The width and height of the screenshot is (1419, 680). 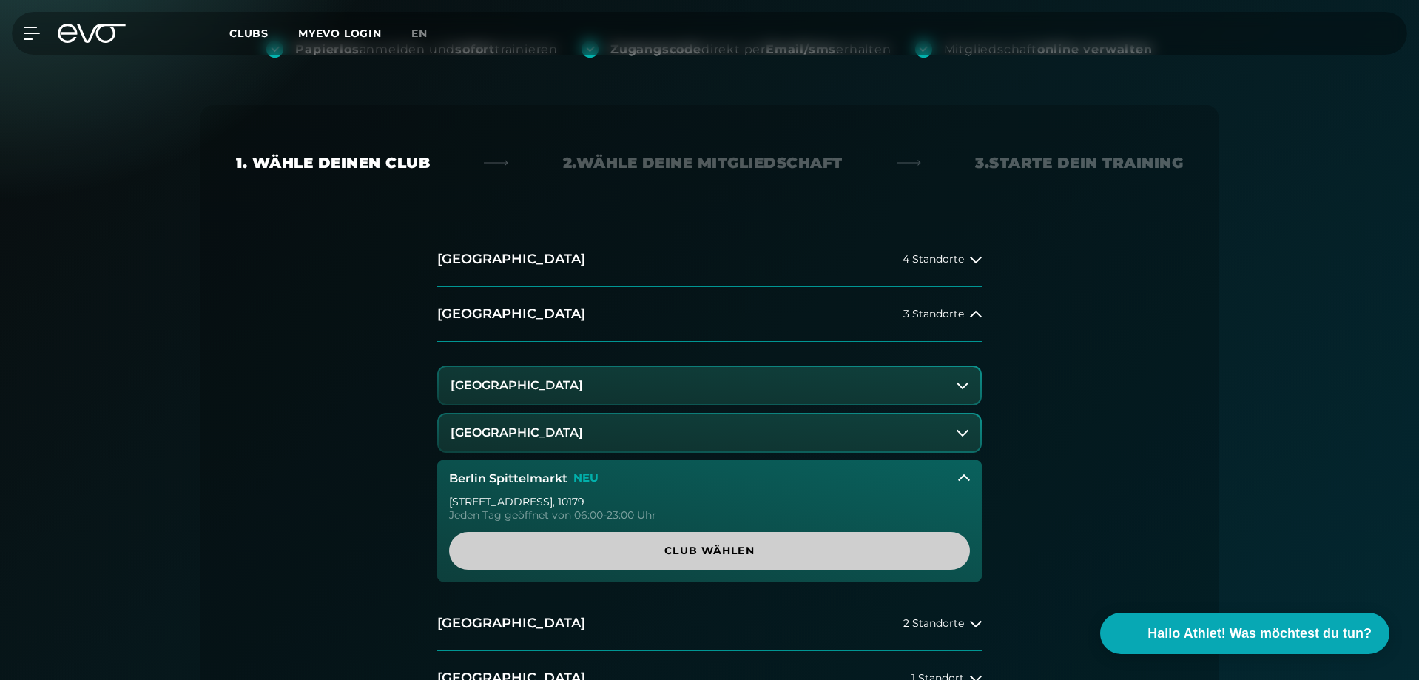 I want to click on span: 3 Standorte, so click(x=933, y=314).